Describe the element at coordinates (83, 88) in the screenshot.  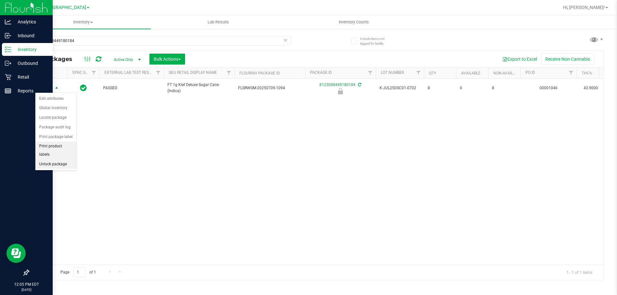
I see `span: In Sync` at that location.